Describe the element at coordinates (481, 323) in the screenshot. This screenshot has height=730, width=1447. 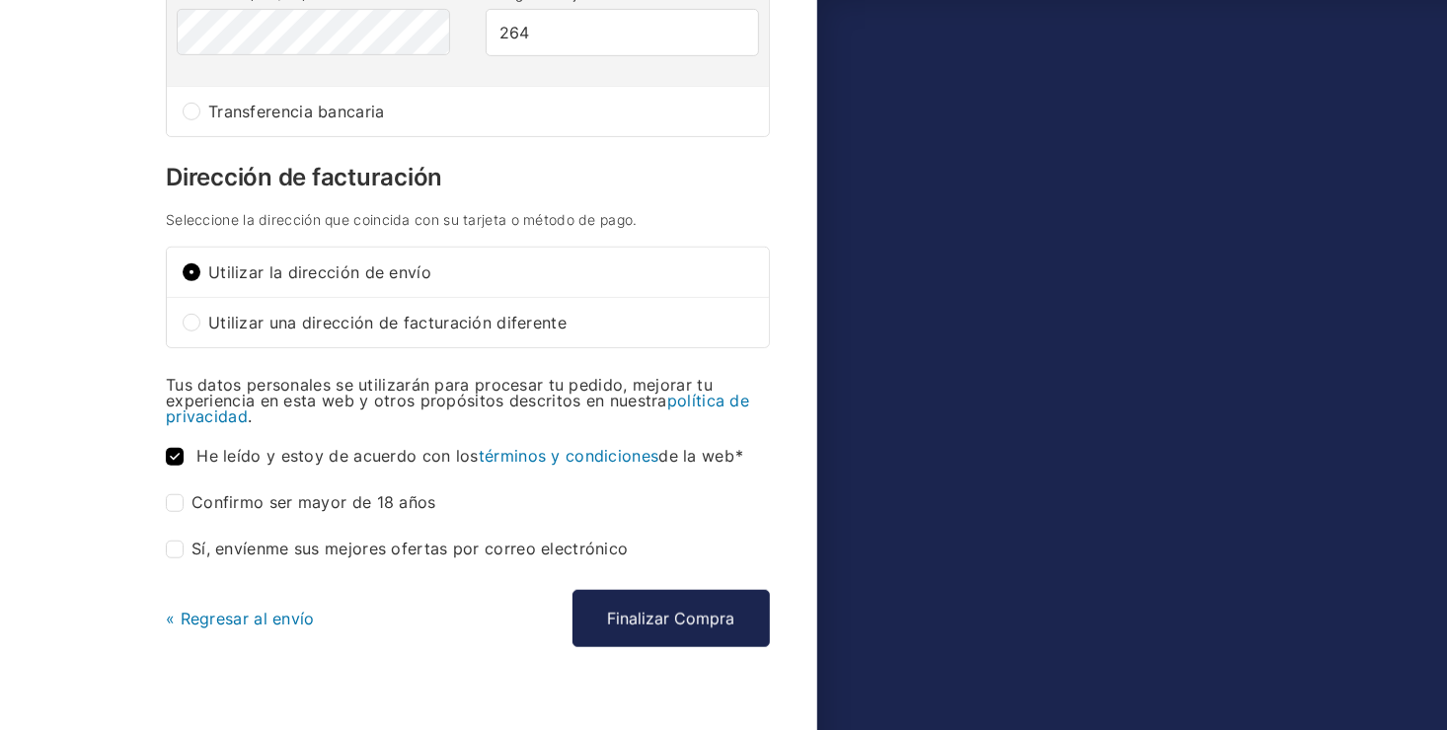
I see `span: Utilizar una dirección de facturación diferente` at that location.